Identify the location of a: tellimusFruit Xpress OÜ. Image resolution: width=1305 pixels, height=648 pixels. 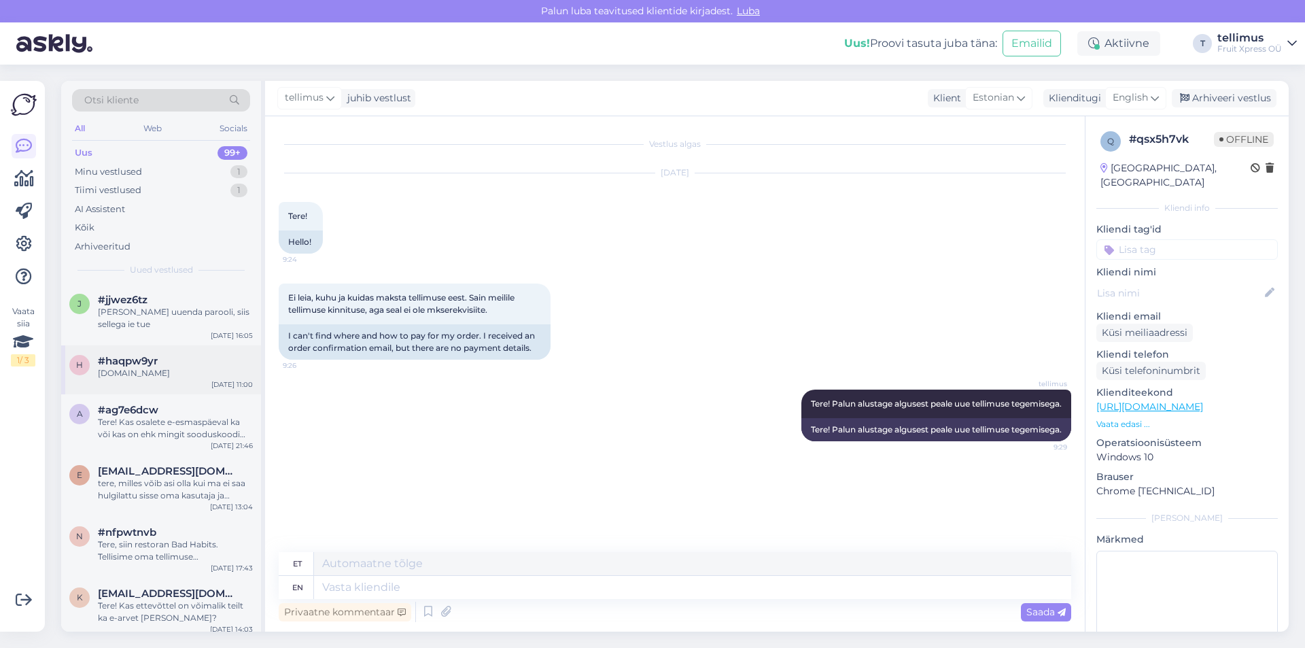
(1257, 44).